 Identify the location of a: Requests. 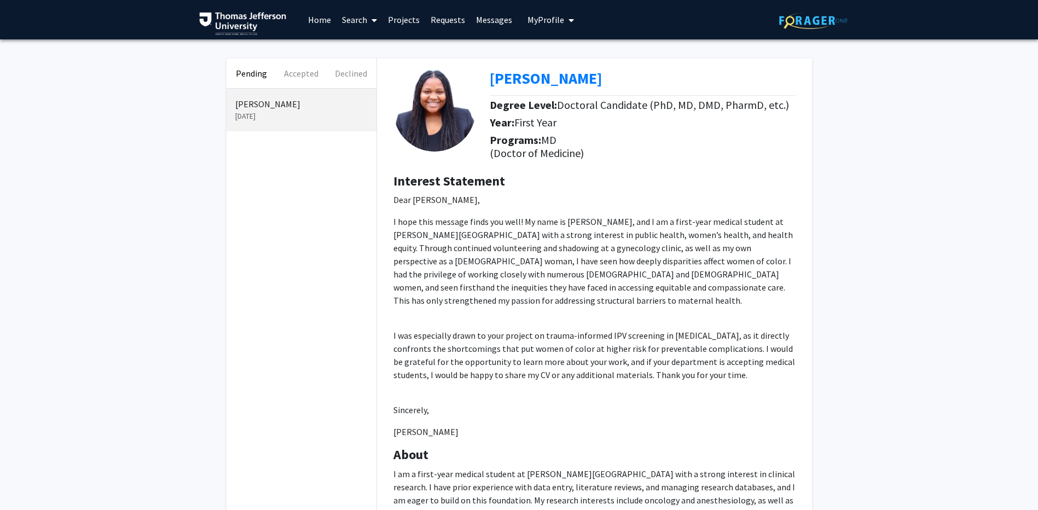
(448, 20).